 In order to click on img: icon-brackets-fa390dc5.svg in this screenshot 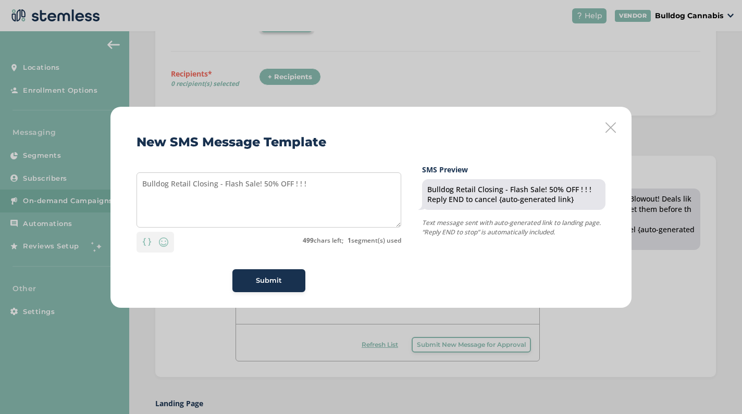, I will do `click(147, 242)`.